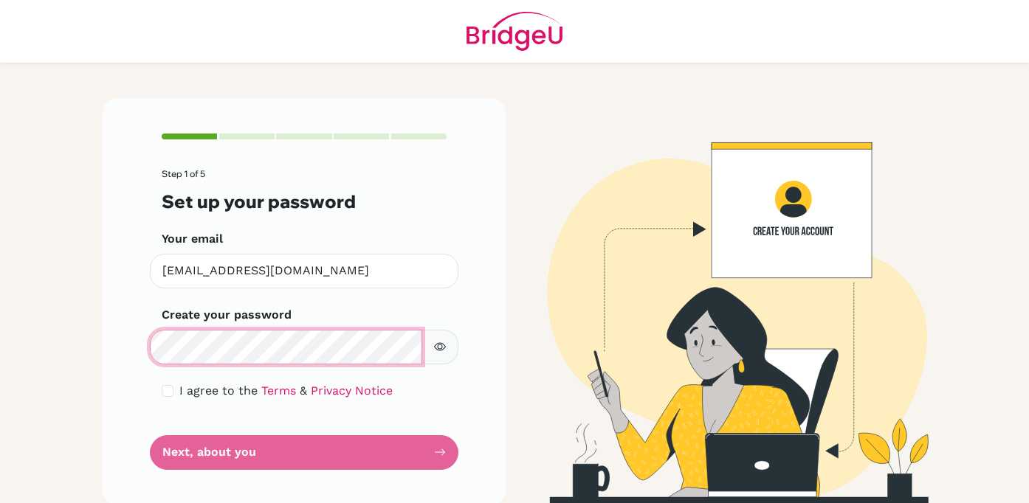  I want to click on label: Create your password, so click(227, 315).